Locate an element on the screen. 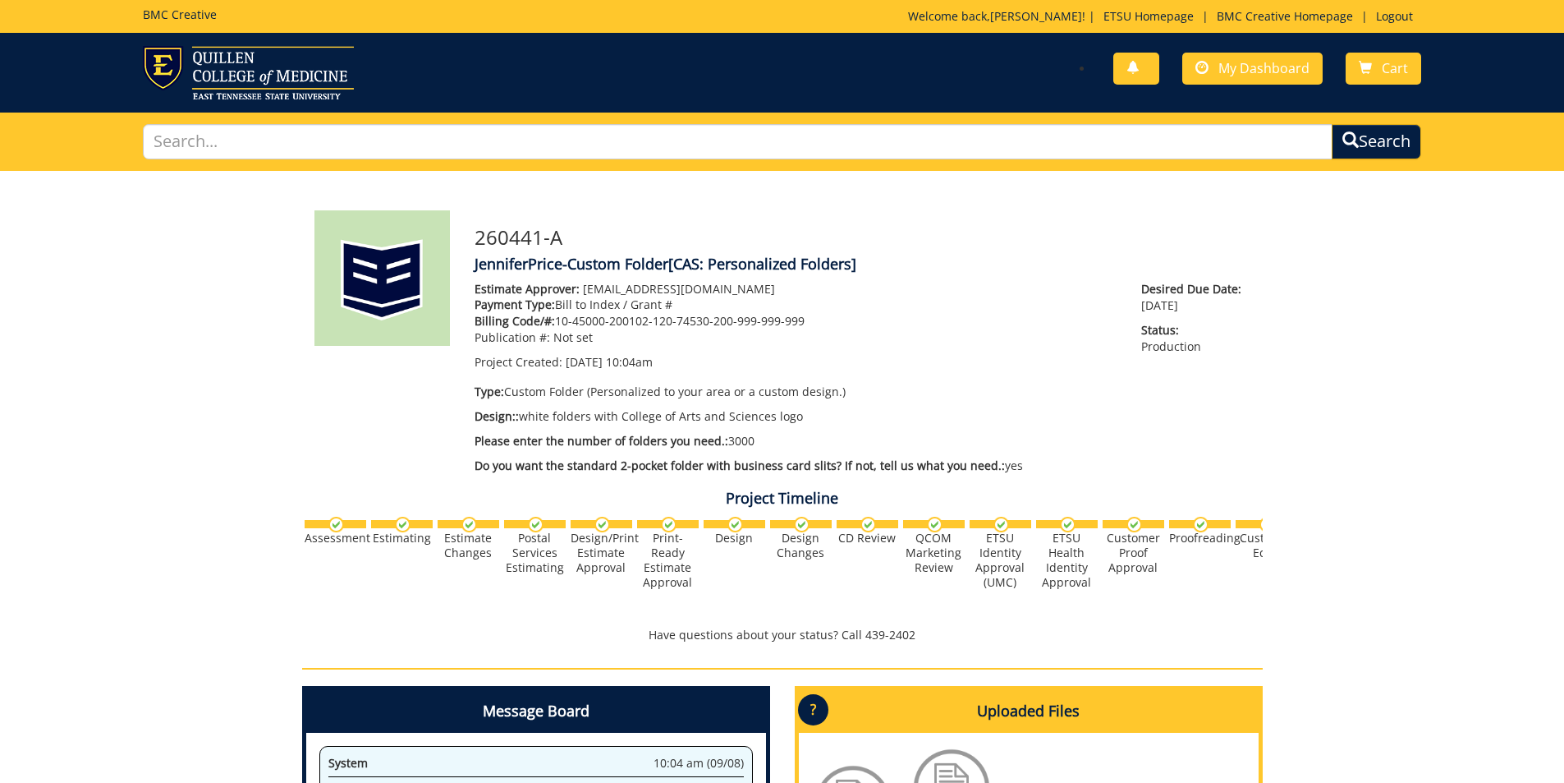 The image size is (1564, 783). div: Customer Proof Approval is located at coordinates (1133, 553).